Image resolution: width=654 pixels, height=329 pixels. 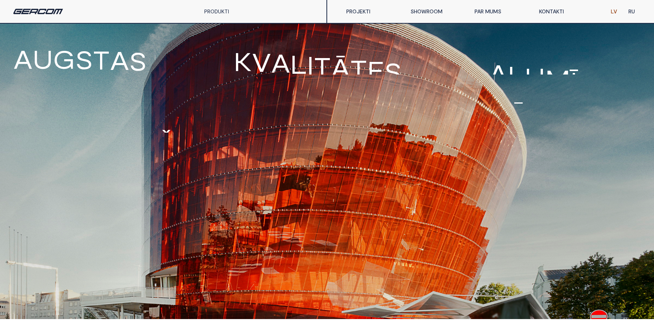 What do you see at coordinates (574, 81) in the screenshot?
I see `span: ī` at bounding box center [574, 81].